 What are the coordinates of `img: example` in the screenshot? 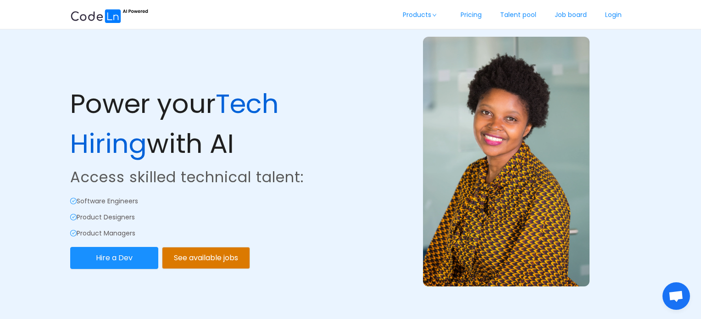 It's located at (506, 161).